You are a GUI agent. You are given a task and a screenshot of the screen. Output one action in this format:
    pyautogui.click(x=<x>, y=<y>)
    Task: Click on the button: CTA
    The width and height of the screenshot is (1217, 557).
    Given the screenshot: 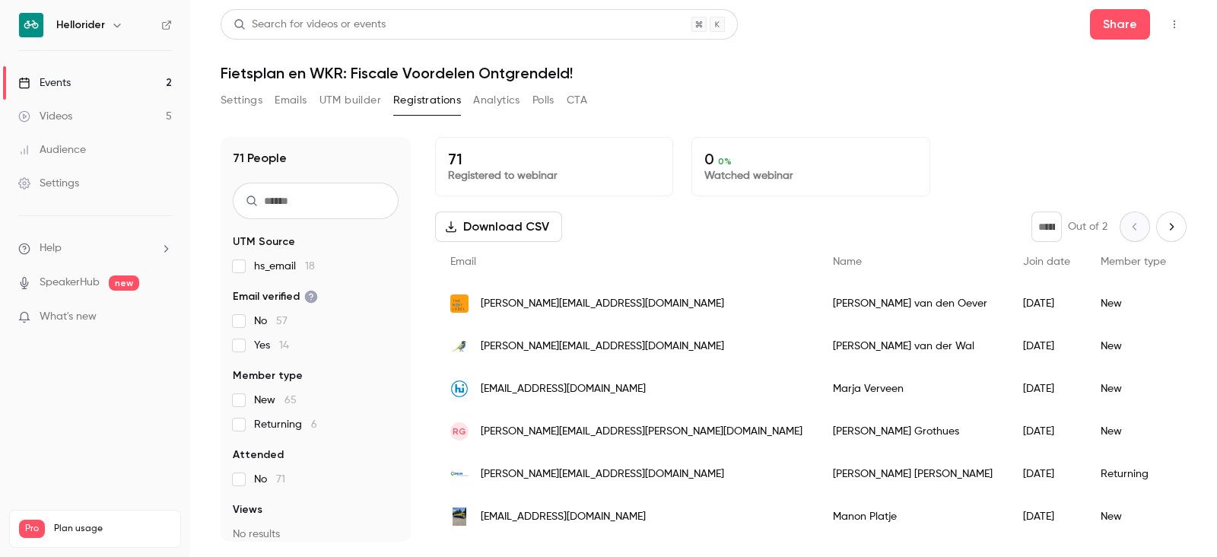 What is the action you would take?
    pyautogui.click(x=576, y=100)
    